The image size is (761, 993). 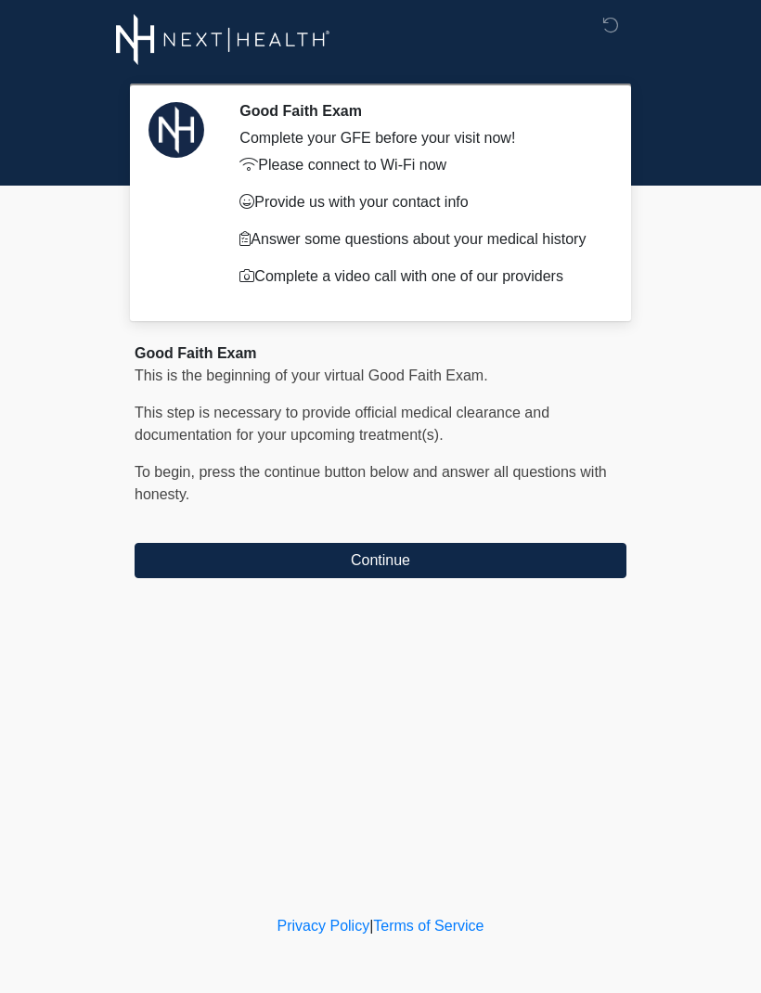 What do you see at coordinates (419, 240) in the screenshot?
I see `p: Answer some questions about your medical history` at bounding box center [419, 240].